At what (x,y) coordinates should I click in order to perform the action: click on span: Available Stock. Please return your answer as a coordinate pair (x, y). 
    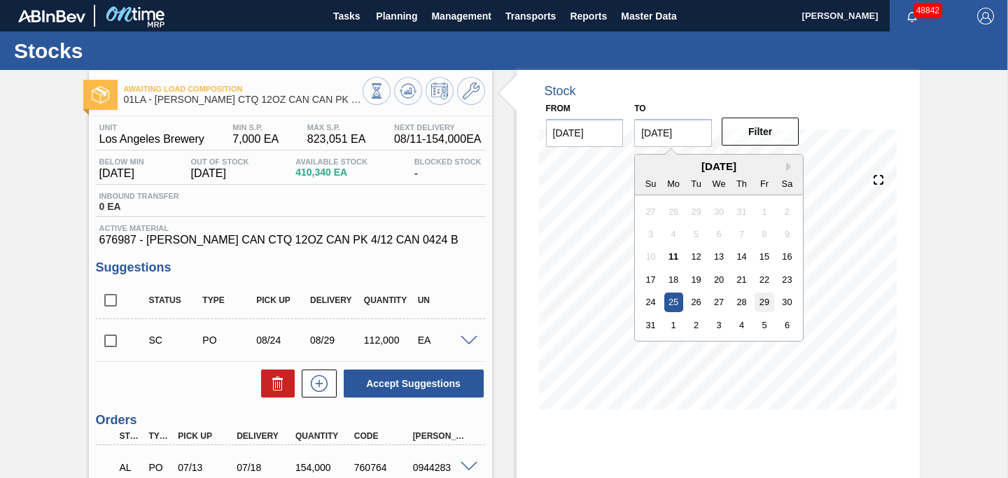
    Looking at the image, I should click on (331, 162).